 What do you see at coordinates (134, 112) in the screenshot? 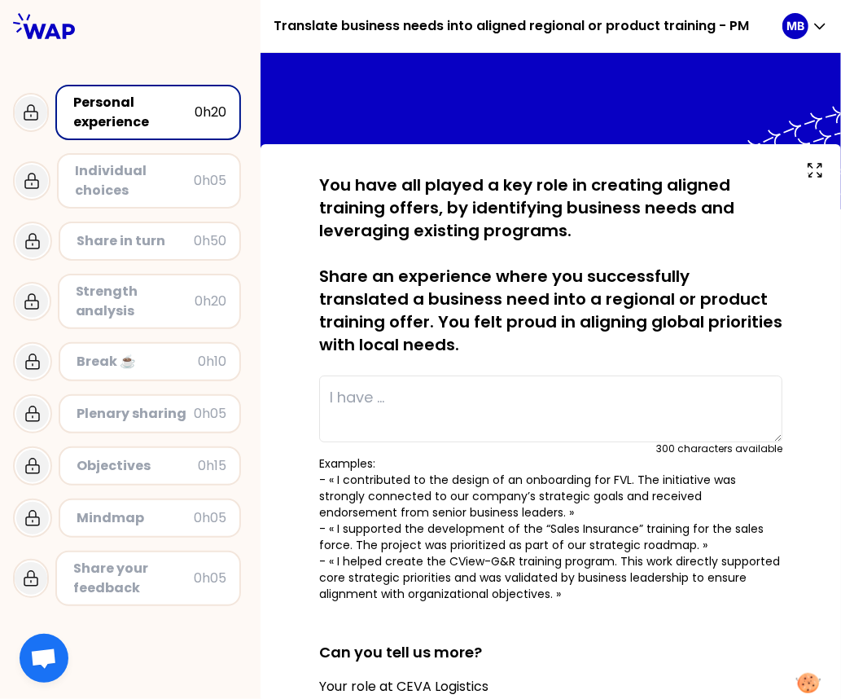
I see `div: Personal experience` at bounding box center [134, 112].